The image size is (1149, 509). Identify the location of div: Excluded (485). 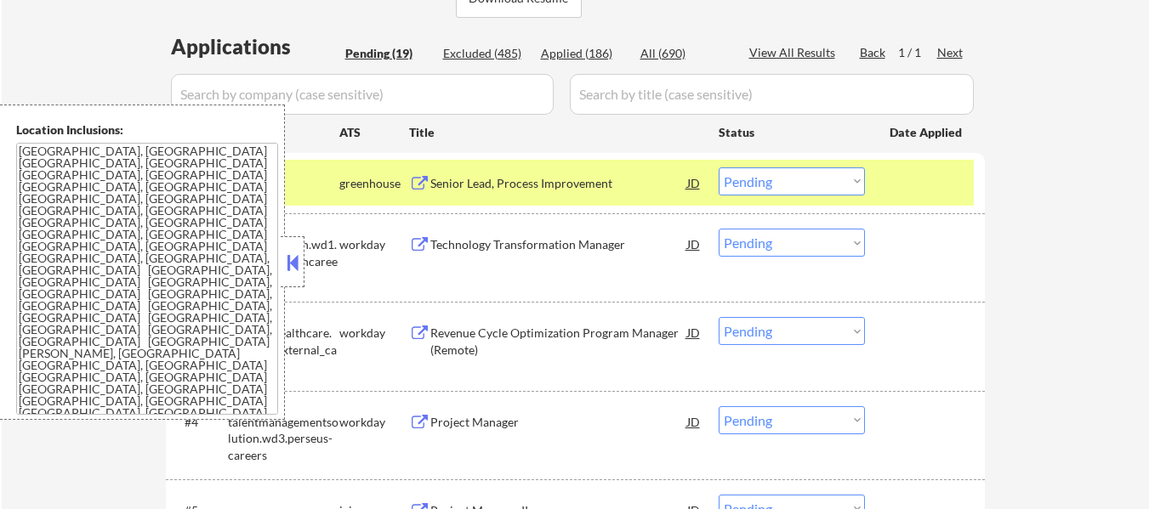
(486, 54).